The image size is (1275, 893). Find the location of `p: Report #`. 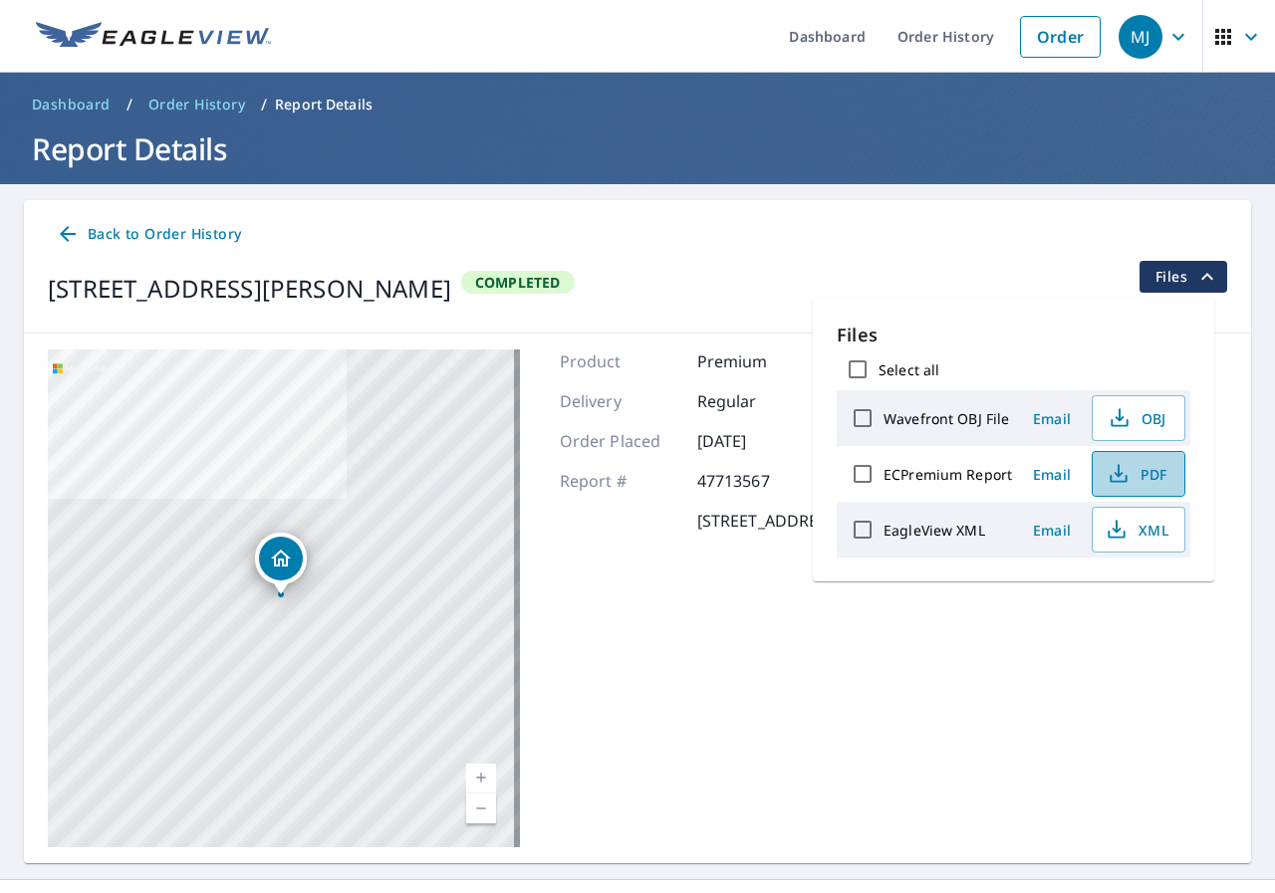

p: Report # is located at coordinates (619, 481).